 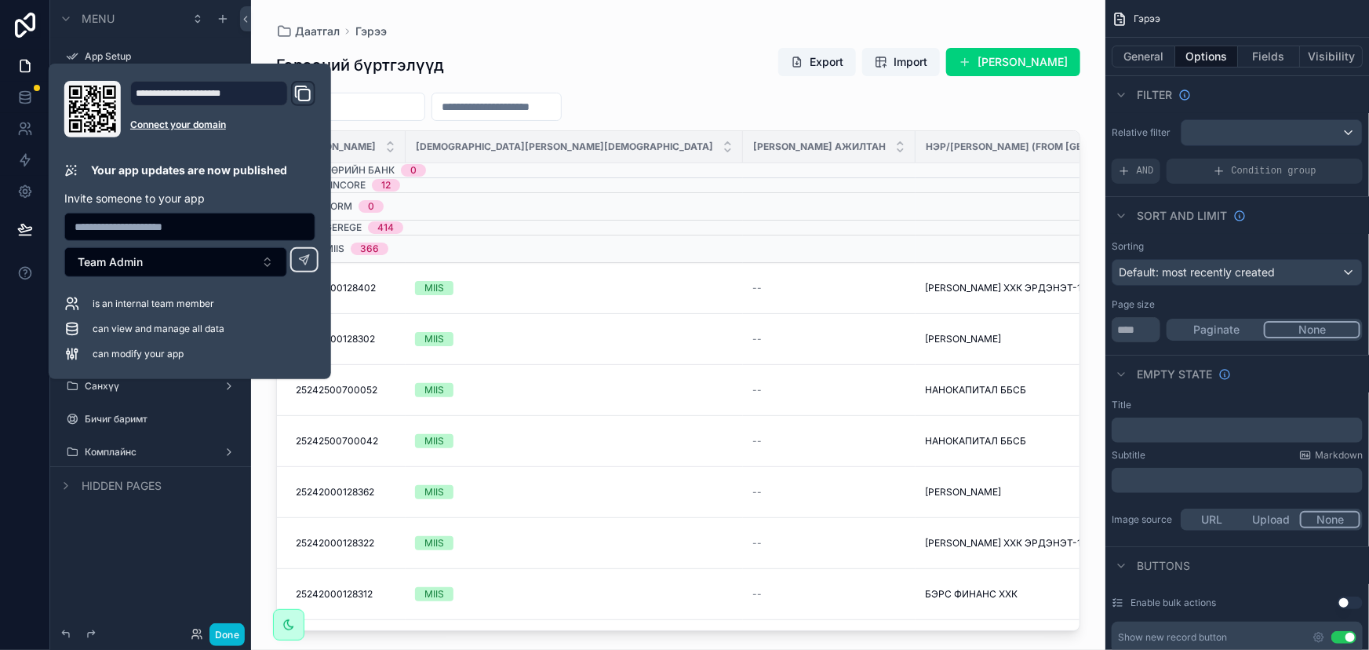 What do you see at coordinates (360, 65) in the screenshot?
I see `h1: Гэрээний бүртгэлүүд` at bounding box center [360, 65].